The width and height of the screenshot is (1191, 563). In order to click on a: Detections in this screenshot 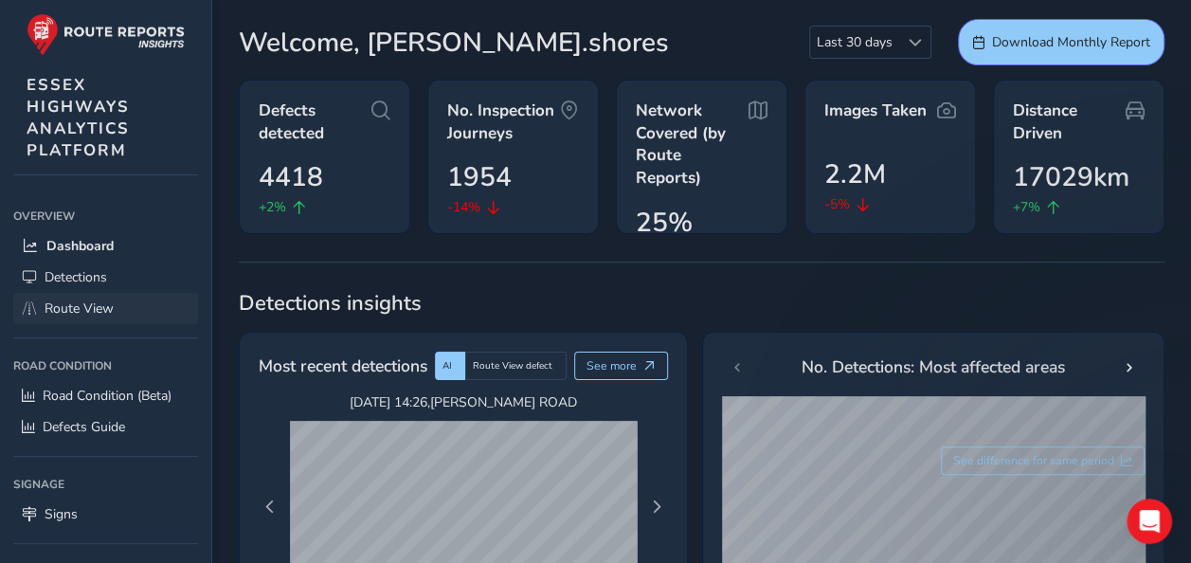, I will do `click(105, 277)`.